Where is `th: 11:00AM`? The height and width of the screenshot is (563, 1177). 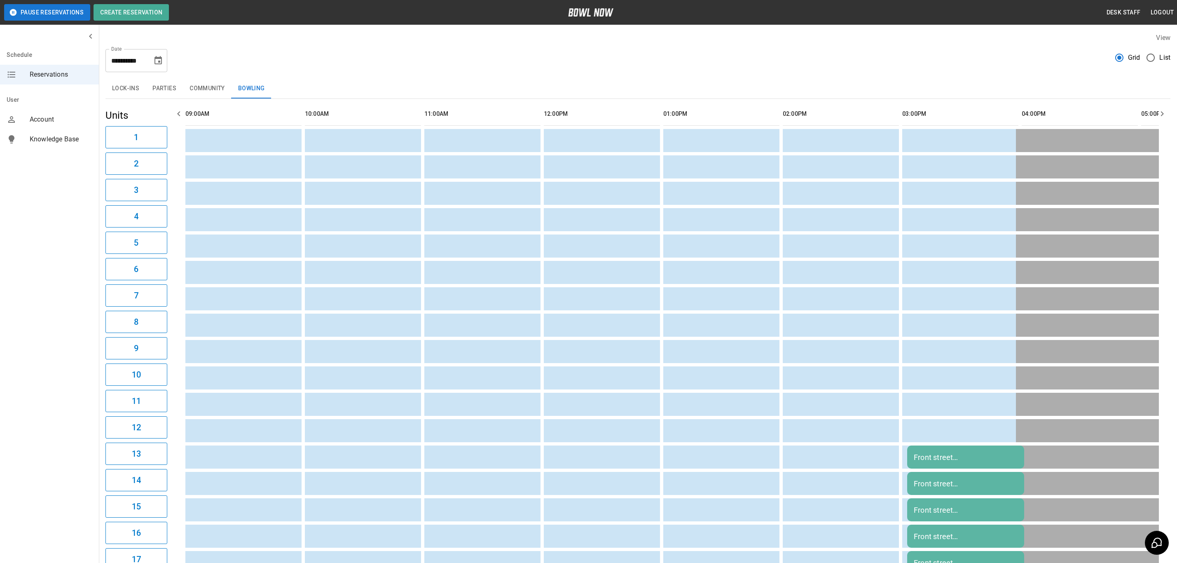
th: 11:00AM is located at coordinates (483, 114).